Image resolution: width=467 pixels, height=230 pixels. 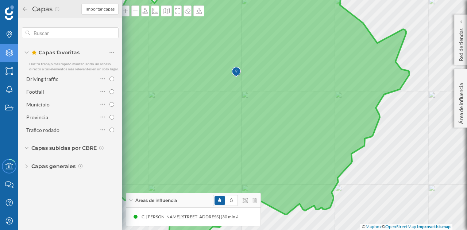 What do you see at coordinates (53, 166) in the screenshot?
I see `span: Capas generales` at bounding box center [53, 166].